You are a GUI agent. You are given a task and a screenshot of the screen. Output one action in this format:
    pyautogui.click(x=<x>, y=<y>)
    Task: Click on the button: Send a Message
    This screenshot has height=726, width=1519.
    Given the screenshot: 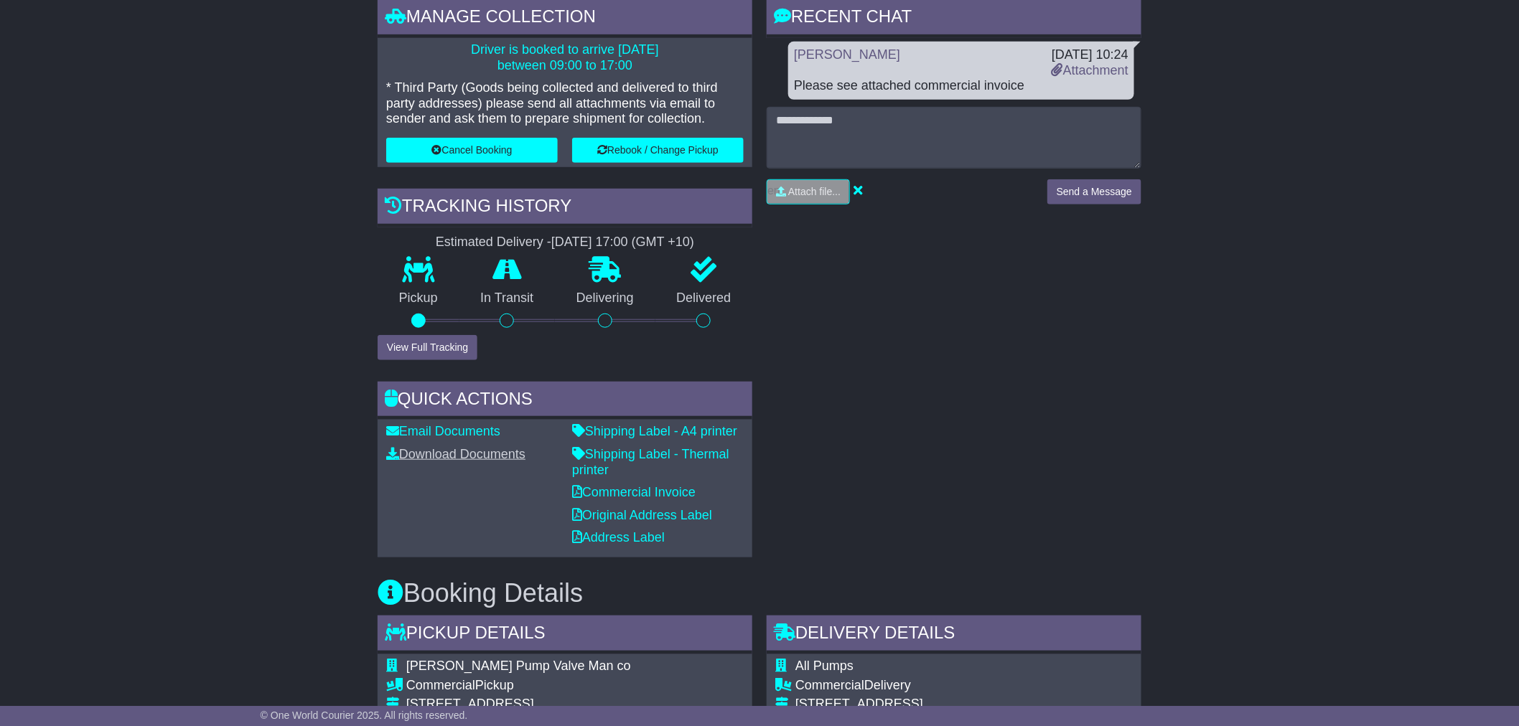 What is the action you would take?
    pyautogui.click(x=1094, y=192)
    